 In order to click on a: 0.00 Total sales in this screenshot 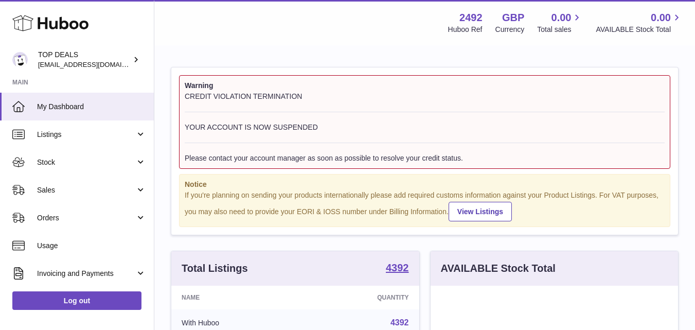, I will do `click(559, 23)`.